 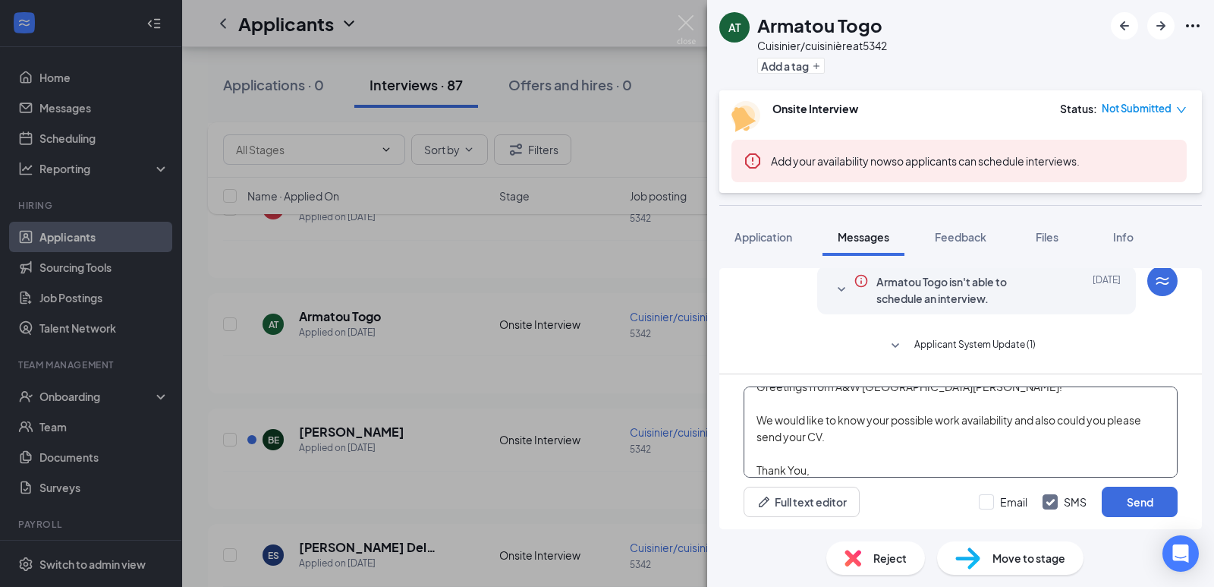 What do you see at coordinates (820, 25) in the screenshot?
I see `h1: Armatou Togo` at bounding box center [820, 25].